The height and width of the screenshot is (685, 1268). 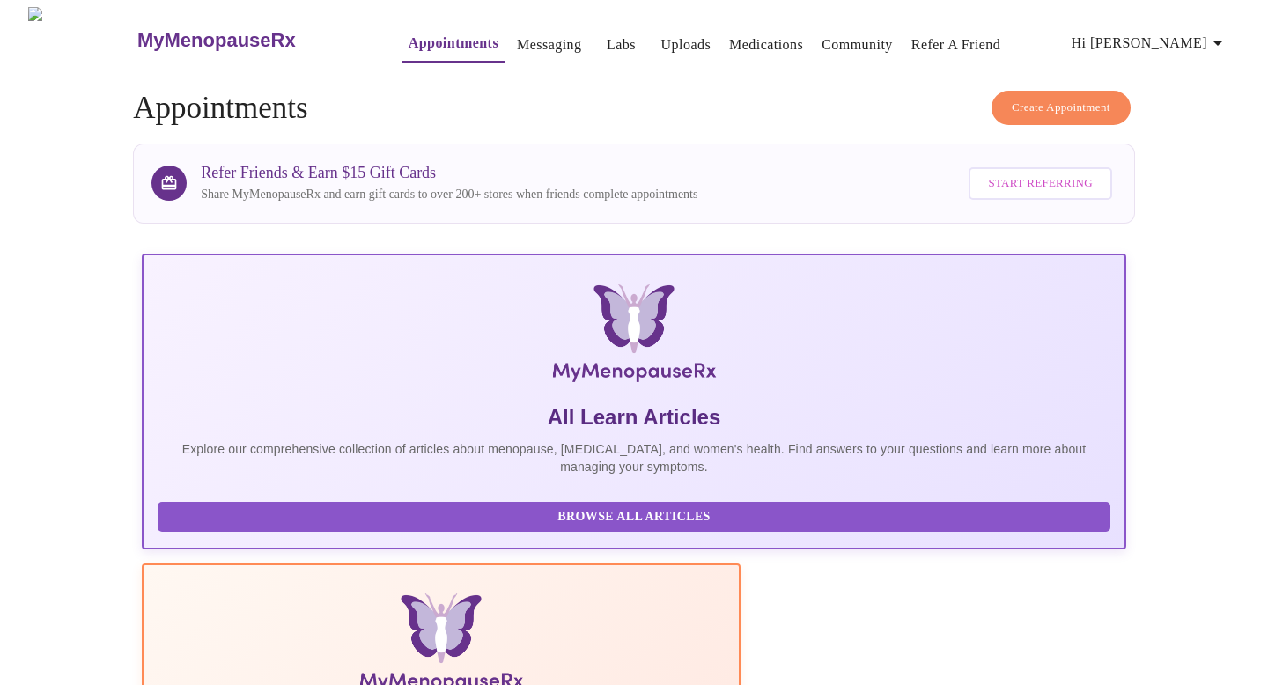 I want to click on button: Refer a Friend, so click(x=956, y=45).